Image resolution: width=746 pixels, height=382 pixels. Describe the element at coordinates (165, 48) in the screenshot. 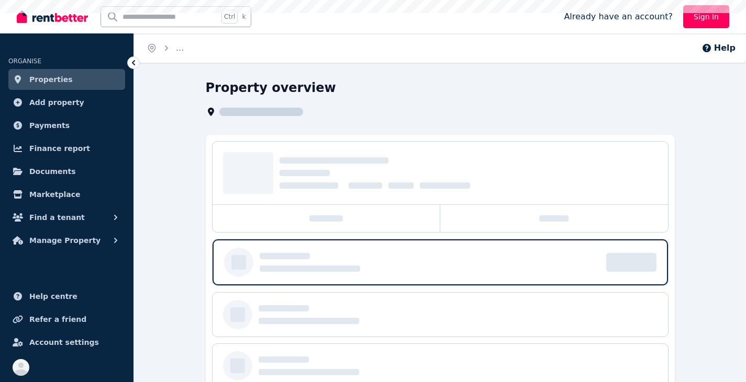

I see `nav: Breadcrumb` at that location.